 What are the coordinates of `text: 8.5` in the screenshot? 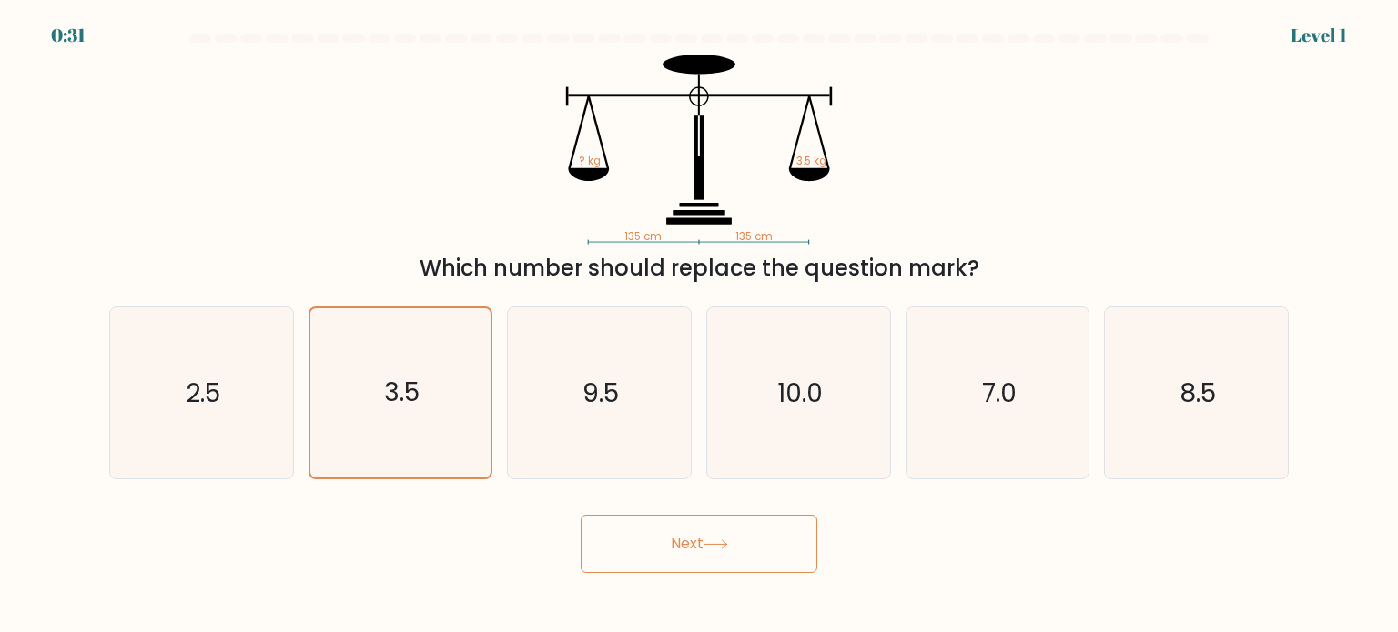 It's located at (1198, 392).